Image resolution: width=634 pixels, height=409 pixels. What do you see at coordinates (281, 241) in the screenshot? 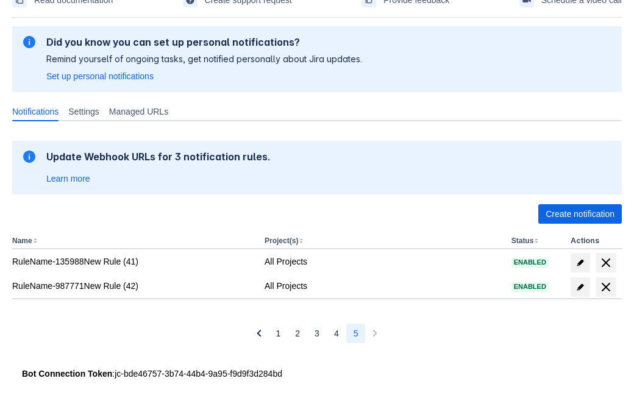
I see `button: Project(s)` at bounding box center [281, 241].